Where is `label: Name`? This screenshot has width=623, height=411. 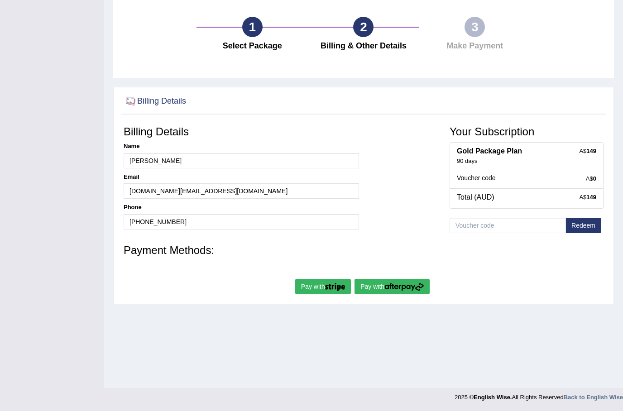
label: Name is located at coordinates (131, 146).